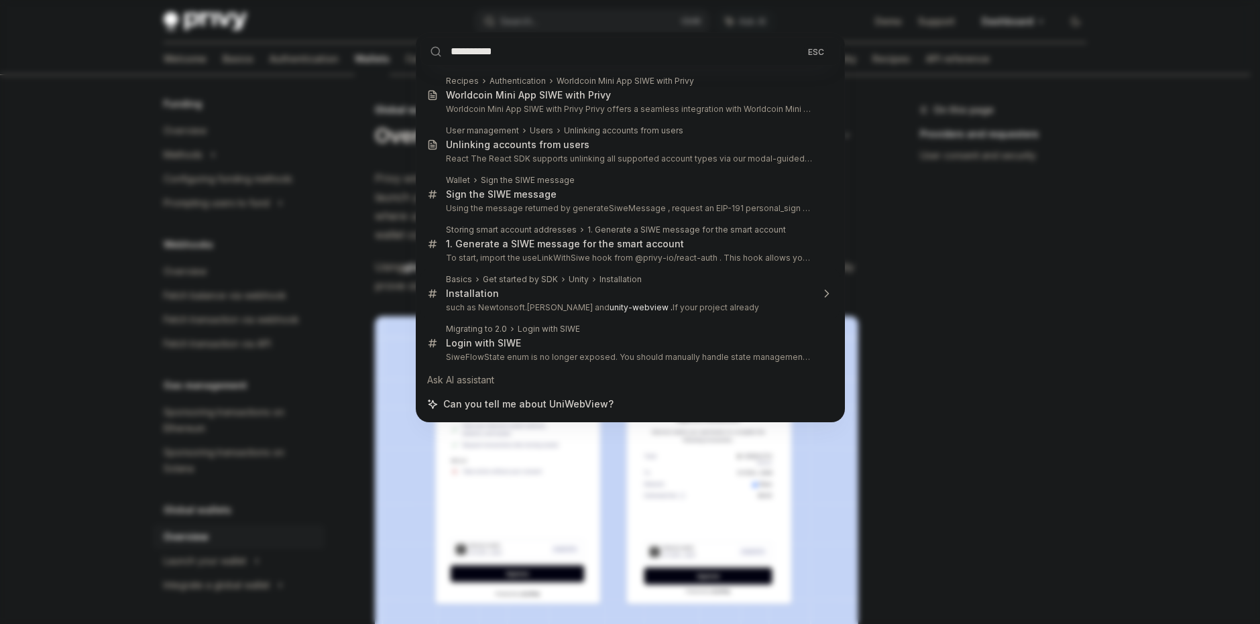  What do you see at coordinates (579, 280) in the screenshot?
I see `div: Unity` at bounding box center [579, 280].